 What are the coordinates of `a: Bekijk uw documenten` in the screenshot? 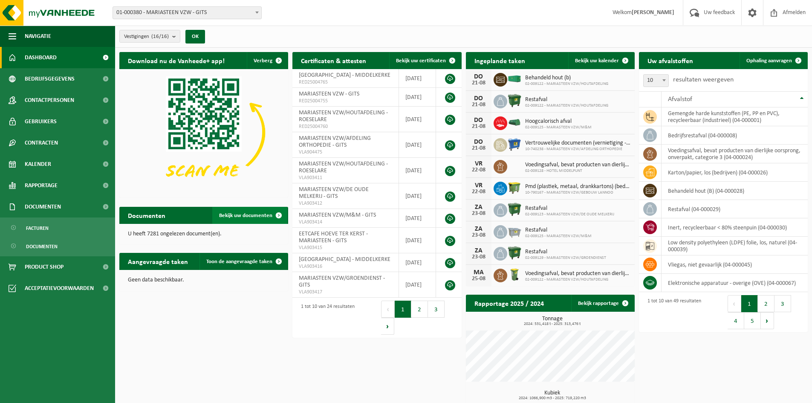 It's located at (250, 215).